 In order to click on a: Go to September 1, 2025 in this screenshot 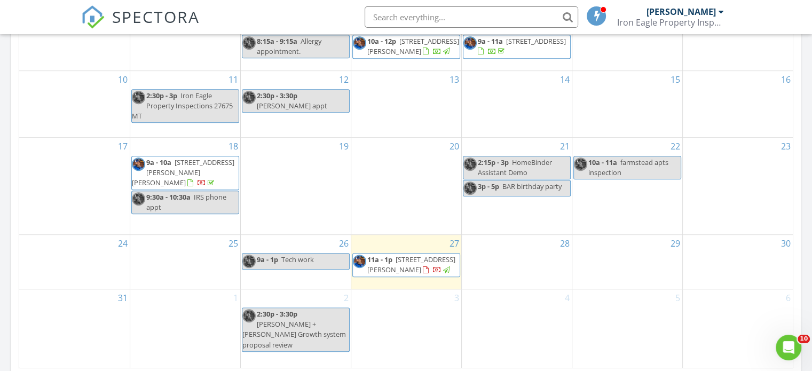, I will do `click(235, 298)`.